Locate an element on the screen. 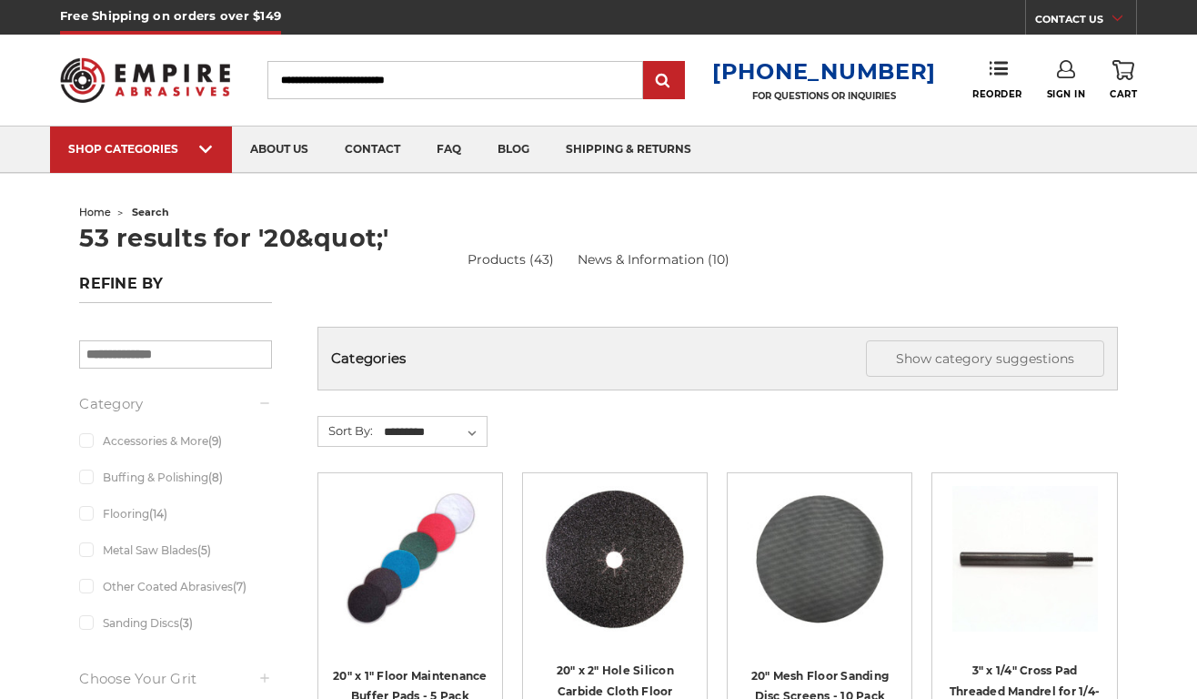  h5: Category is located at coordinates (175, 404).